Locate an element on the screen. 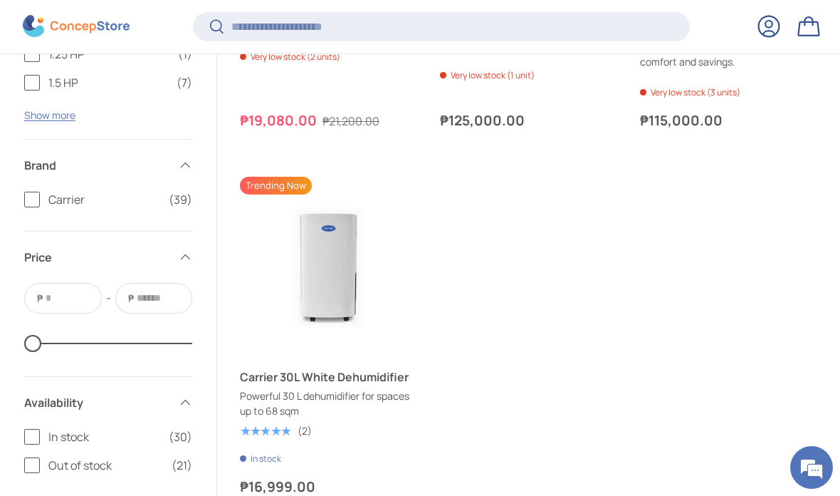 This screenshot has height=496, width=840. img: carrier-dehumidifier-30-liter-full-view-concepstore is located at coordinates (328, 265).